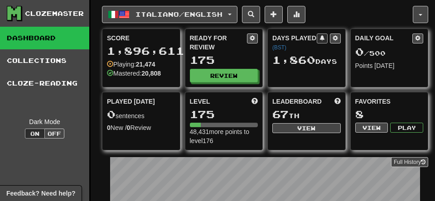  What do you see at coordinates (383, 38) in the screenshot?
I see `div: Daily Goal` at bounding box center [383, 38].